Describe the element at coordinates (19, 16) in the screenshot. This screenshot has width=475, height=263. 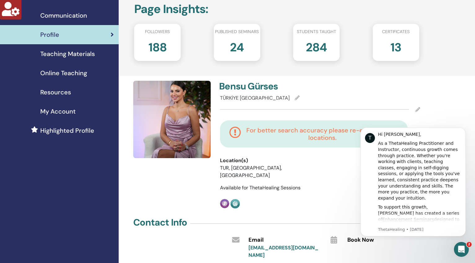
I see `div: Profile image for ThetaHealing` at that location.